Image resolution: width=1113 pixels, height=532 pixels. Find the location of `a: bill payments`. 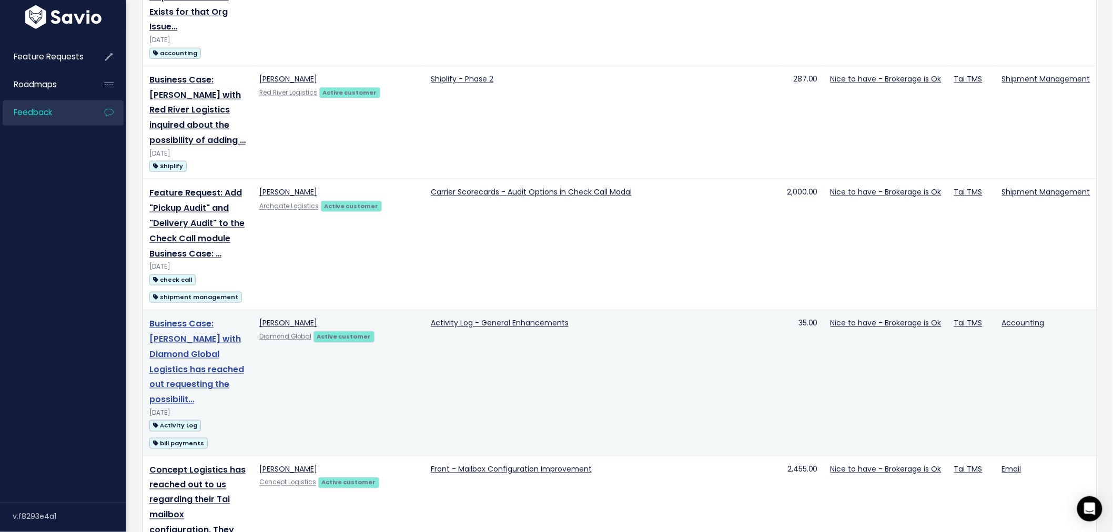

a: bill payments is located at coordinates (178, 443).